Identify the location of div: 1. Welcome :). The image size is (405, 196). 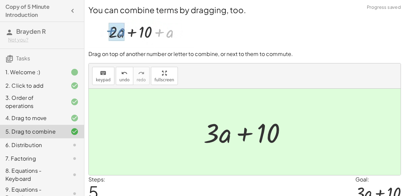
(32, 72).